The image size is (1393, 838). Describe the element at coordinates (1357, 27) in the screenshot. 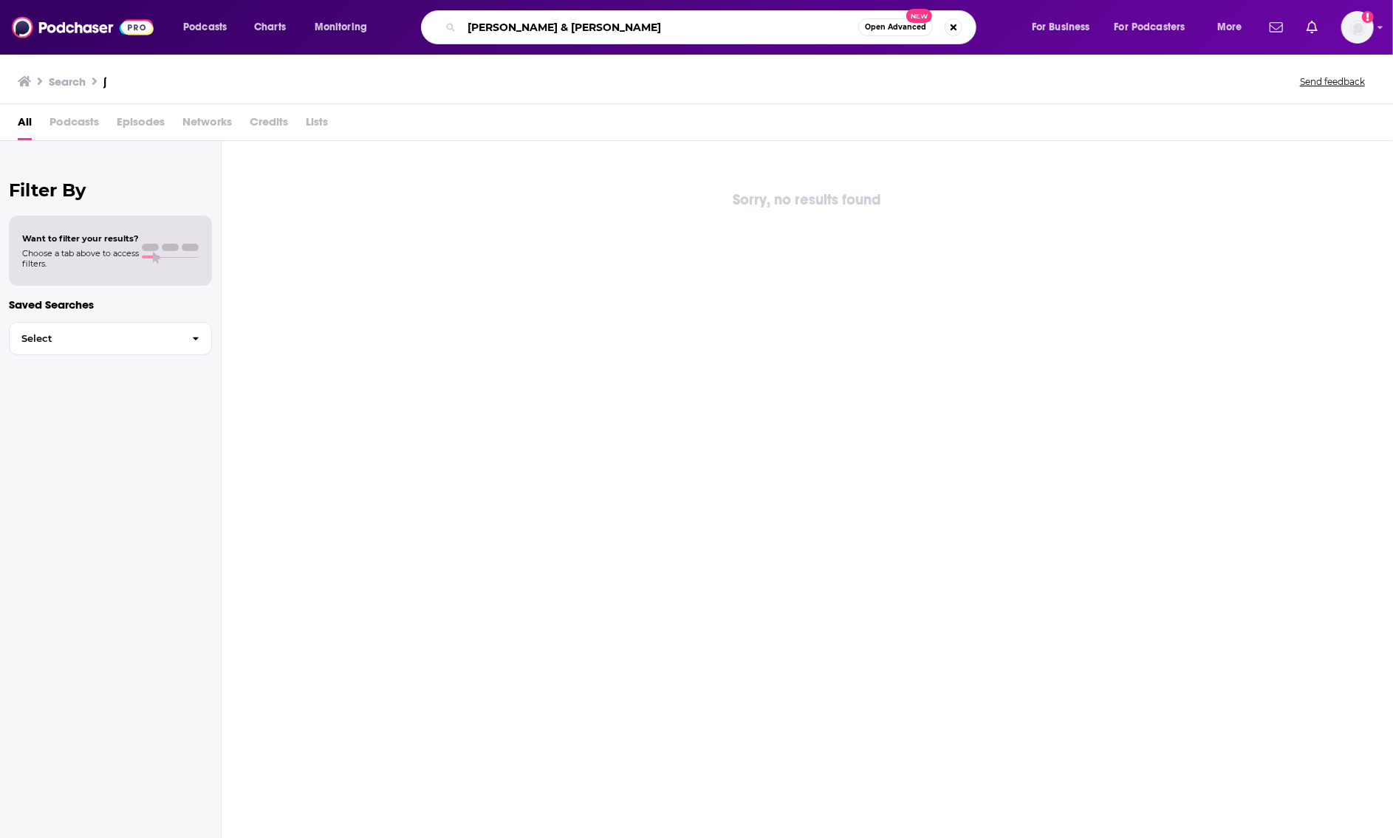

I see `span: Logged in as jennevievef` at that location.